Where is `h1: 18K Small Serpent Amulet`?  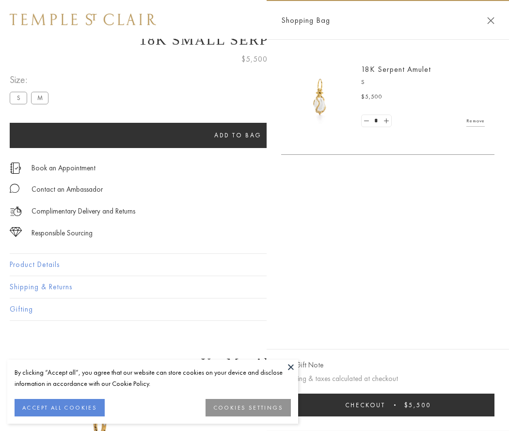
h1: 18K Small Serpent Amulet is located at coordinates (255, 40).